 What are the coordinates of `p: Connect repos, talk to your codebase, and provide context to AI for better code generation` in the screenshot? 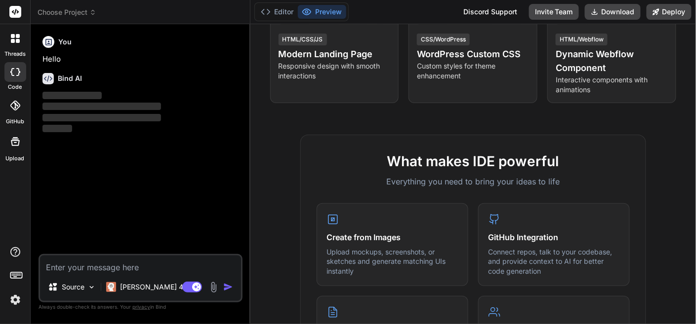 It's located at (554, 262).